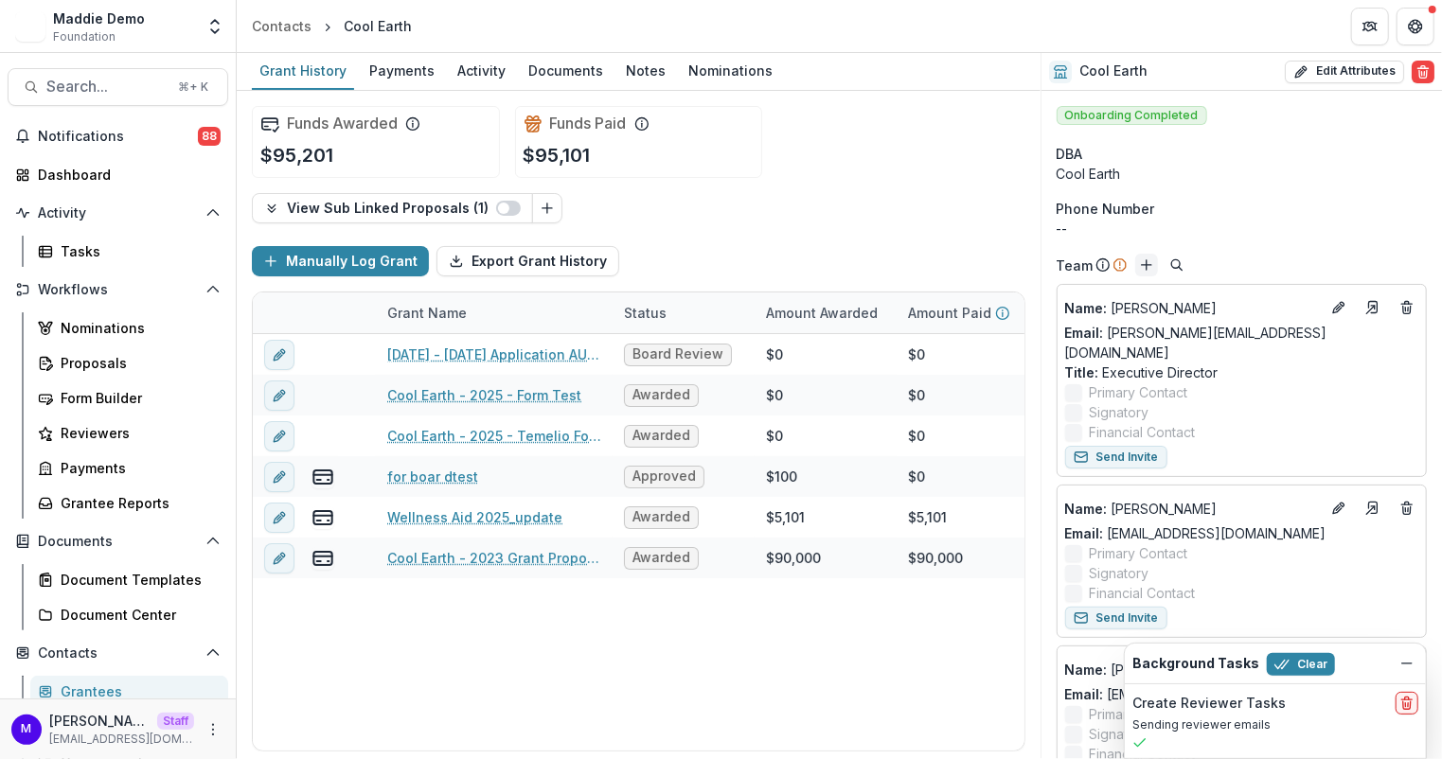 The image size is (1442, 759). I want to click on div: Dashboard, so click(125, 174).